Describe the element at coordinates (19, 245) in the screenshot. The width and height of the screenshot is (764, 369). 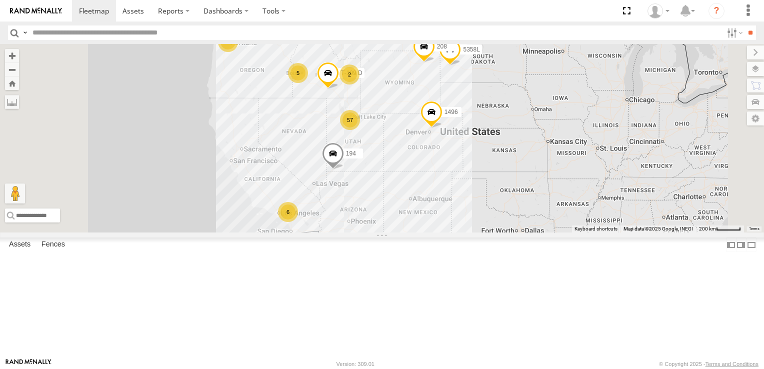
I see `label: Assets` at that location.